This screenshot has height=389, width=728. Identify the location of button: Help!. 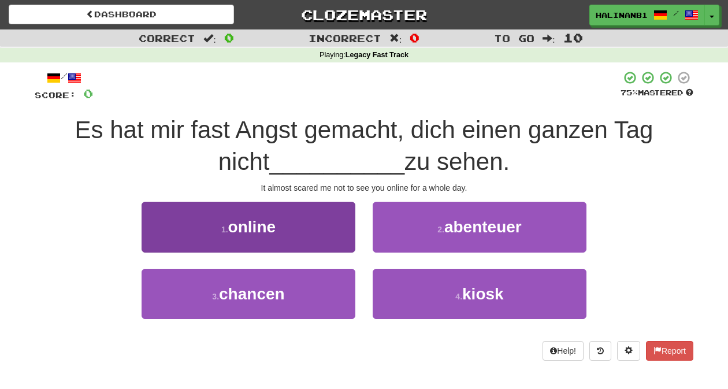
(563, 351).